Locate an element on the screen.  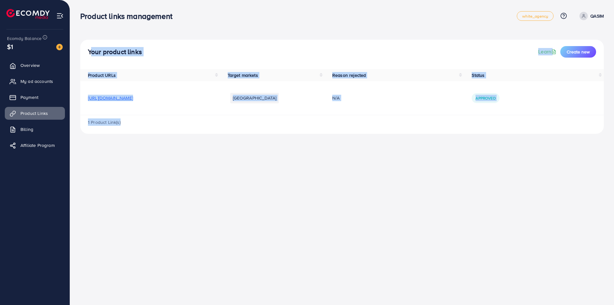
span: Billing is located at coordinates (27, 129).